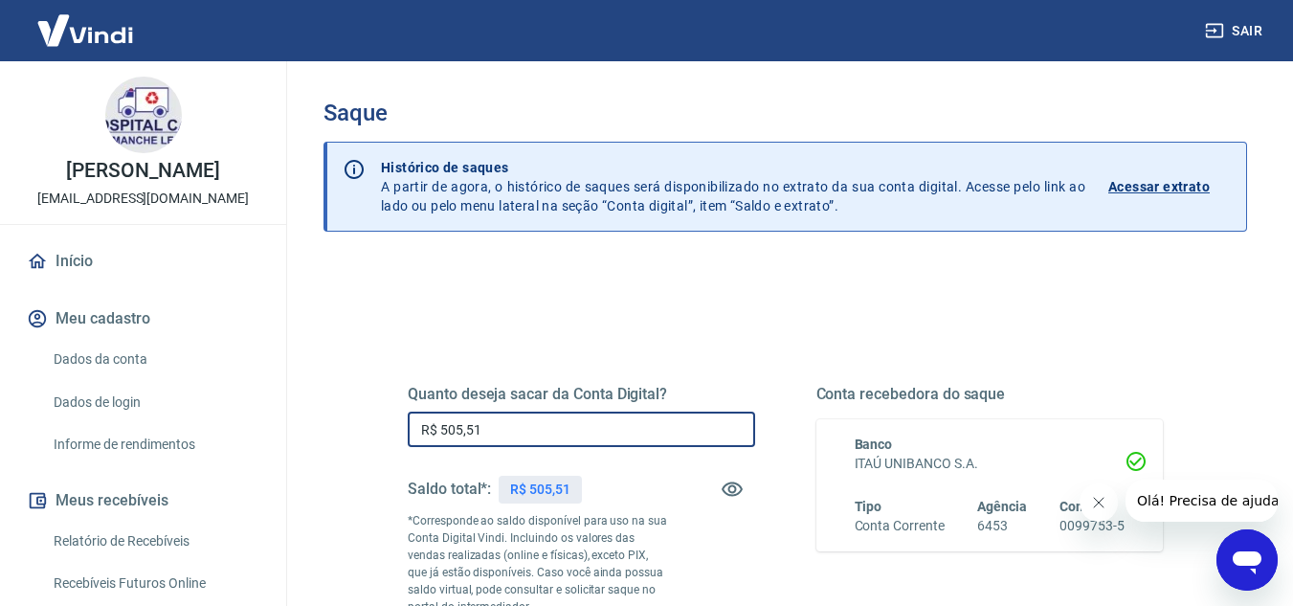 Image resolution: width=1293 pixels, height=606 pixels. What do you see at coordinates (540, 489) in the screenshot?
I see `p: R$ 505,51` at bounding box center [540, 489].